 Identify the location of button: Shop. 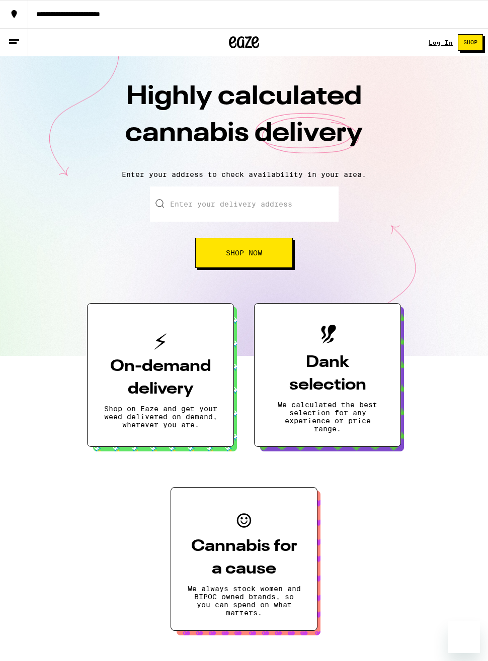
(470, 42).